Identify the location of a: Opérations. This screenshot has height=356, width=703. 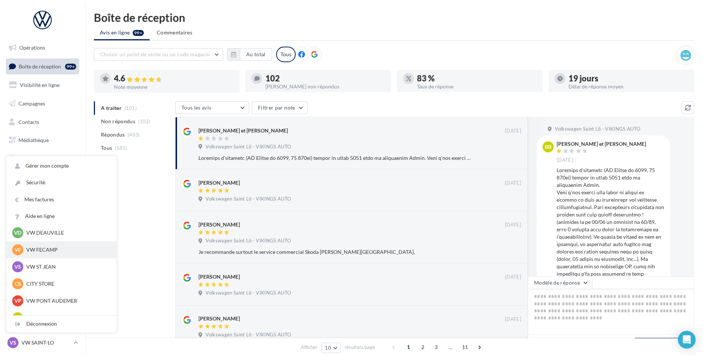
(43, 48).